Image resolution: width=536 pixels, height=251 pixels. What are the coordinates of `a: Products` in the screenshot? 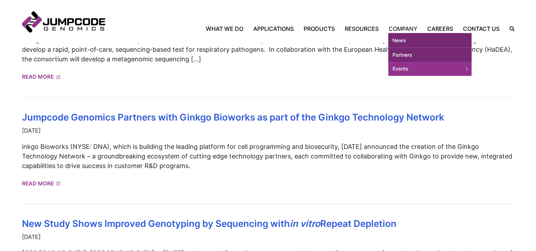 It's located at (319, 29).